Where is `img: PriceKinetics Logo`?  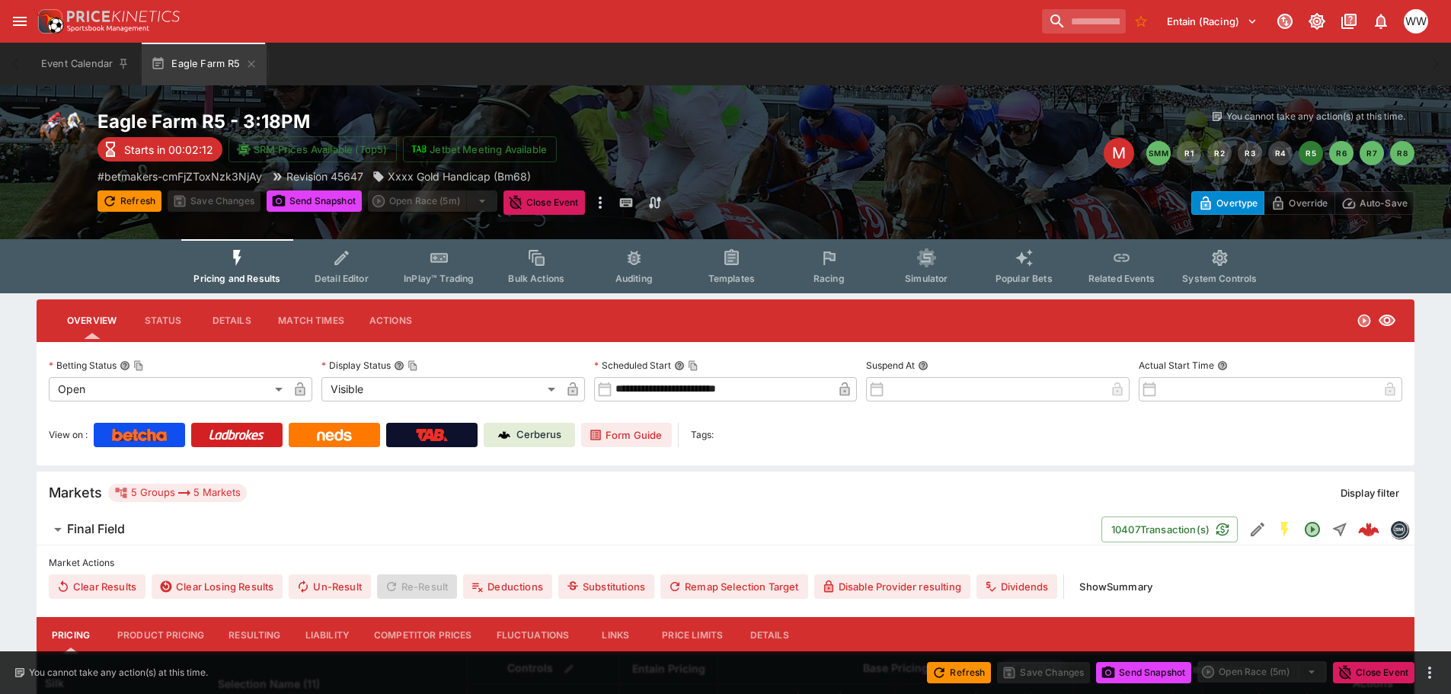
img: PriceKinetics Logo is located at coordinates (49, 21).